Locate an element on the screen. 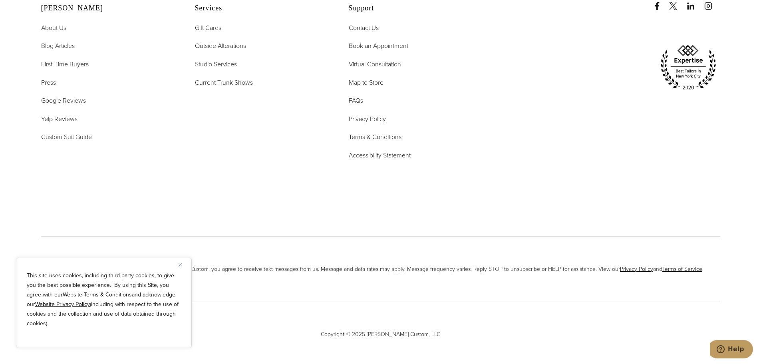  a: Yelp Reviews is located at coordinates (59, 119).